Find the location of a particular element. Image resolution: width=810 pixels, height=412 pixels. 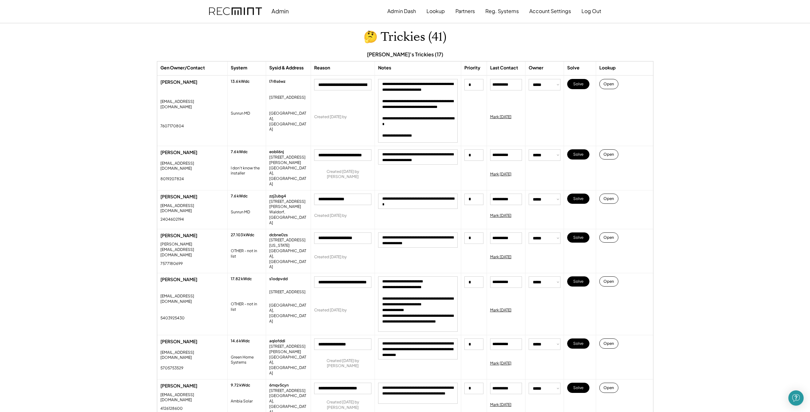

div: 8019207824 is located at coordinates (172, 179).